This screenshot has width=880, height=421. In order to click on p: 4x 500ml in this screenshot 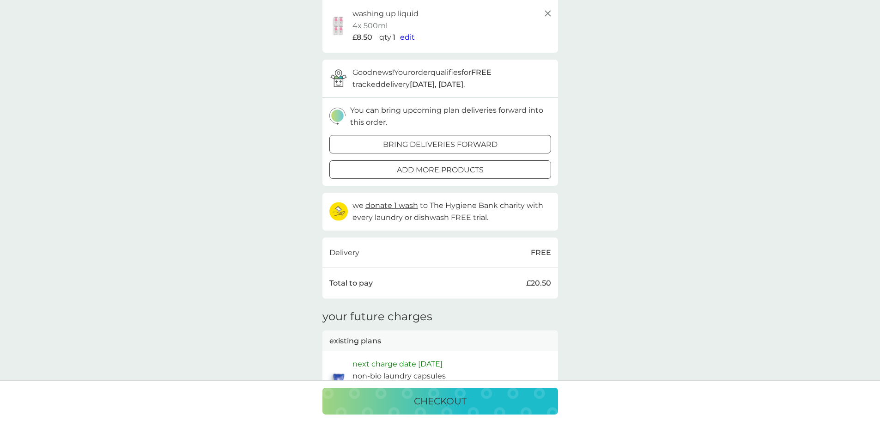, I will do `click(370, 26)`.